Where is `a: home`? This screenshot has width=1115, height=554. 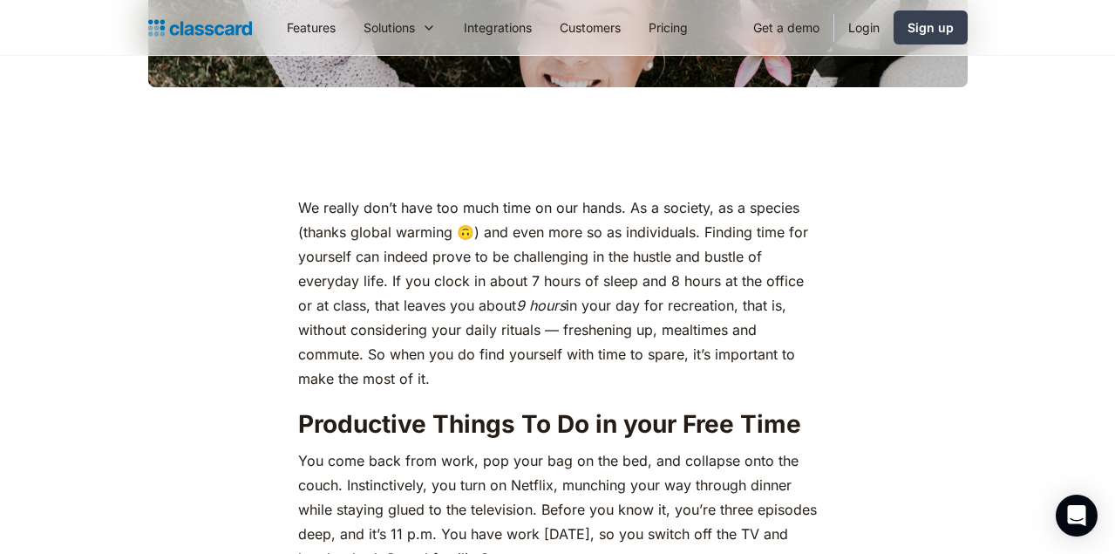 a: home is located at coordinates (200, 28).